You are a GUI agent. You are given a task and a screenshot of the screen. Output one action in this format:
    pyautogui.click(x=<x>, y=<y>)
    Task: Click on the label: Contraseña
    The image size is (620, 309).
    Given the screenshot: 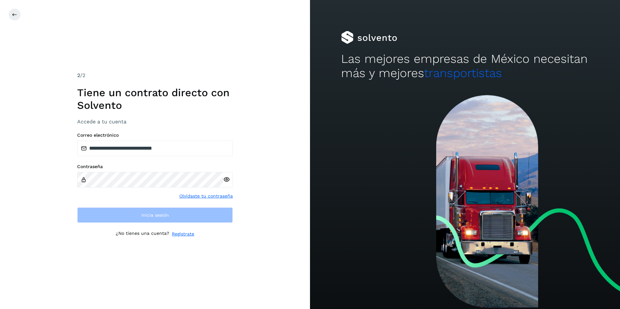 What is the action you would take?
    pyautogui.click(x=155, y=167)
    